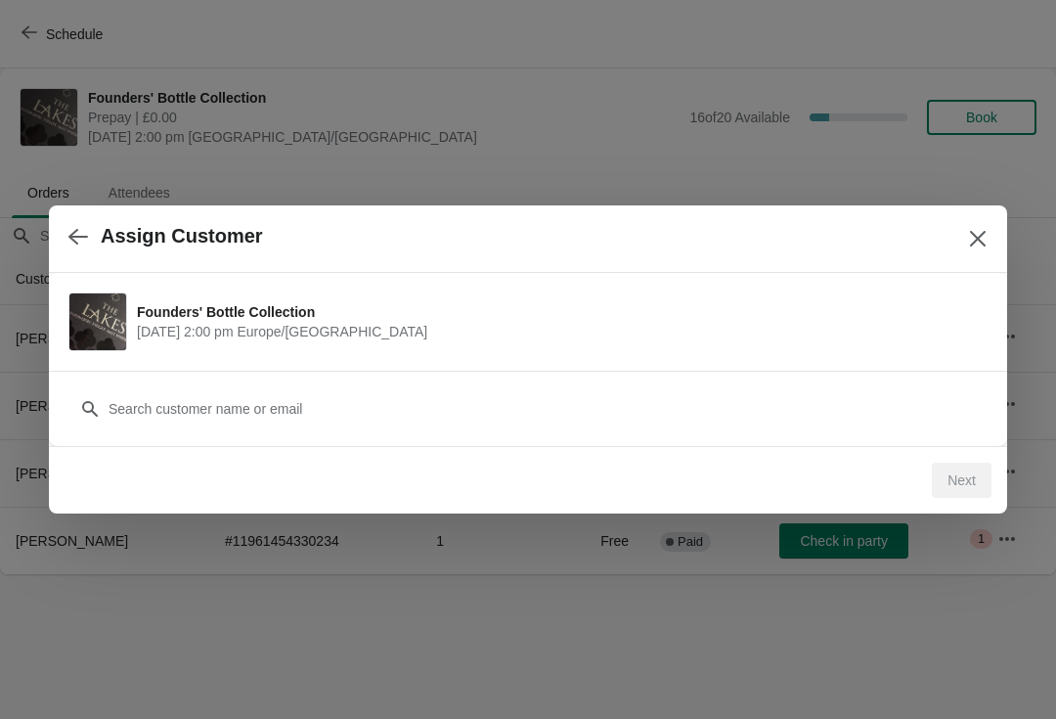  What do you see at coordinates (978, 239) in the screenshot?
I see `button: Close` at bounding box center [978, 239].